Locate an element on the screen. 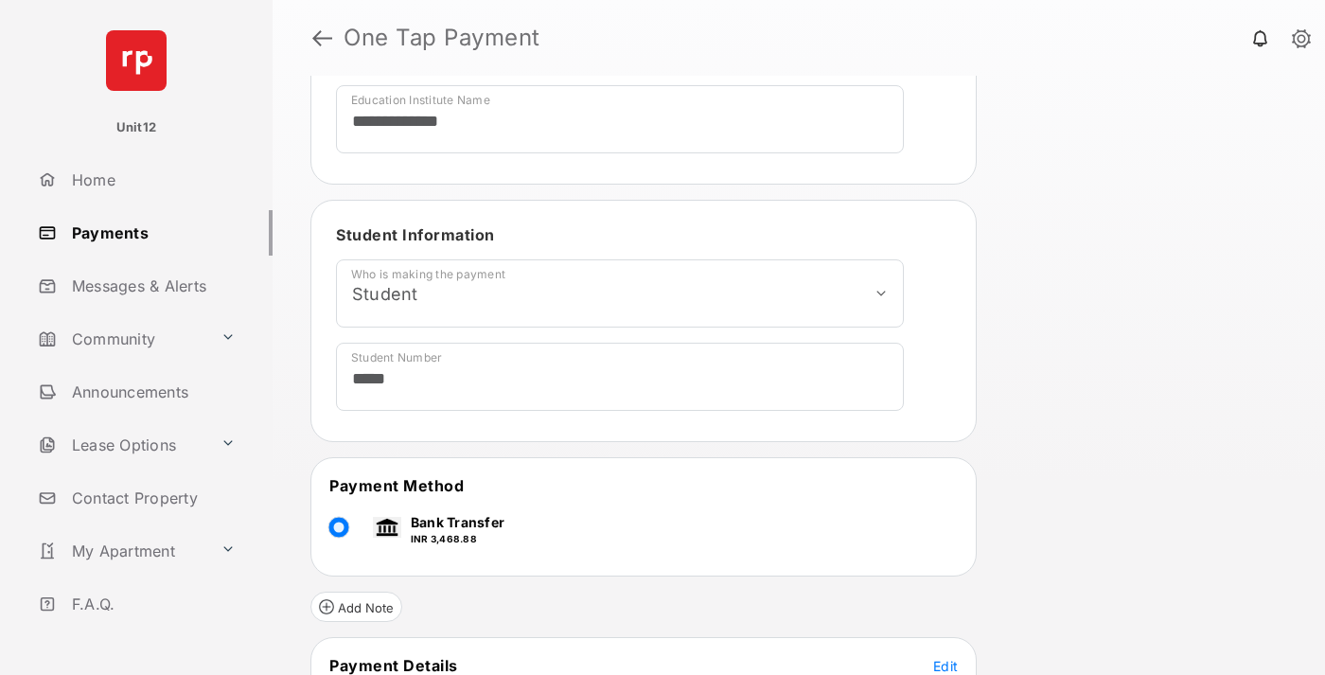  span: Edit is located at coordinates (945, 665).